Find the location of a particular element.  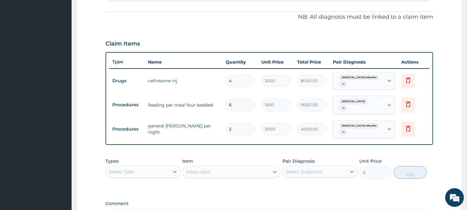

label: Item is located at coordinates (188, 161).